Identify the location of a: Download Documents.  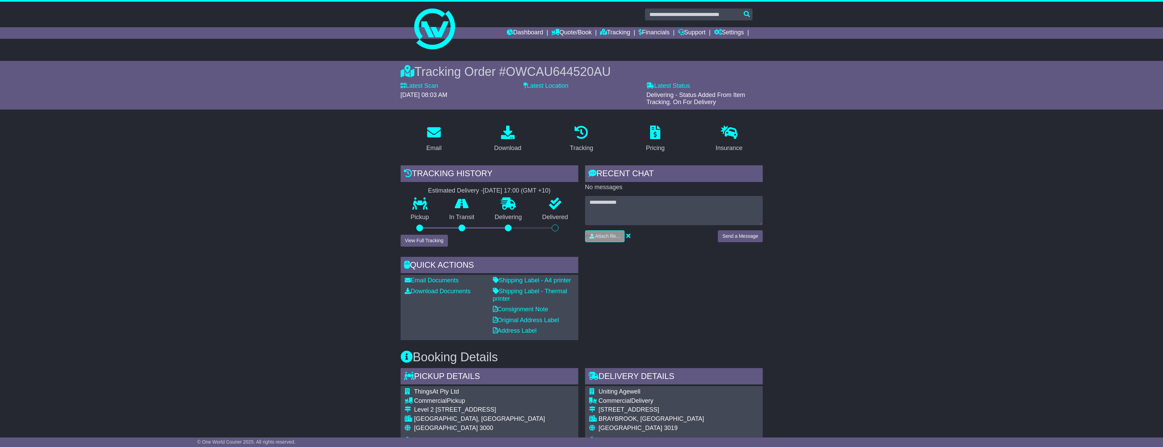
(438, 291).